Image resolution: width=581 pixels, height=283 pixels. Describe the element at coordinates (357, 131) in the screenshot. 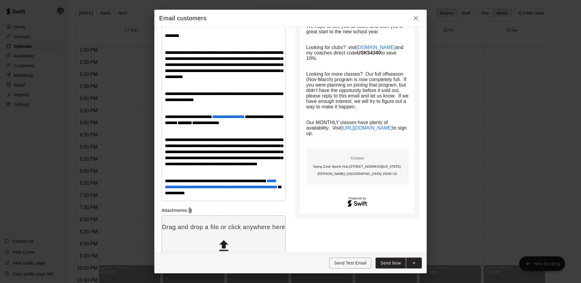

I see `span: to sign up.` at that location.